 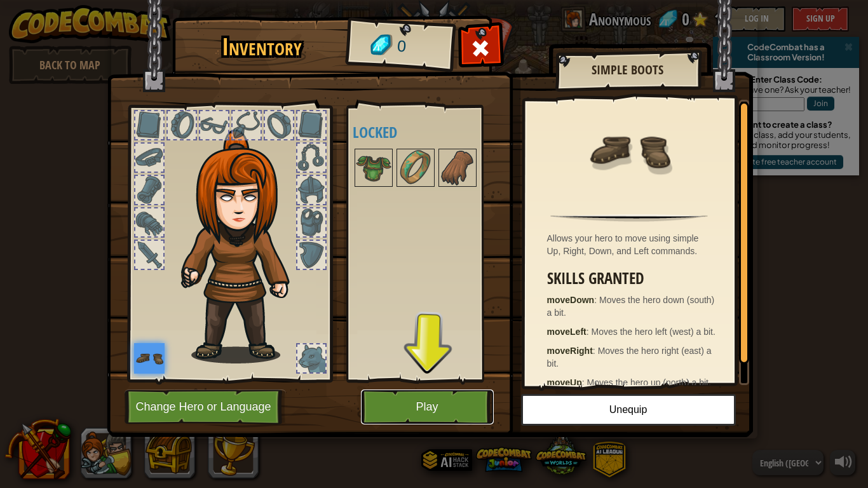 I want to click on img: hr.png, so click(x=628, y=218).